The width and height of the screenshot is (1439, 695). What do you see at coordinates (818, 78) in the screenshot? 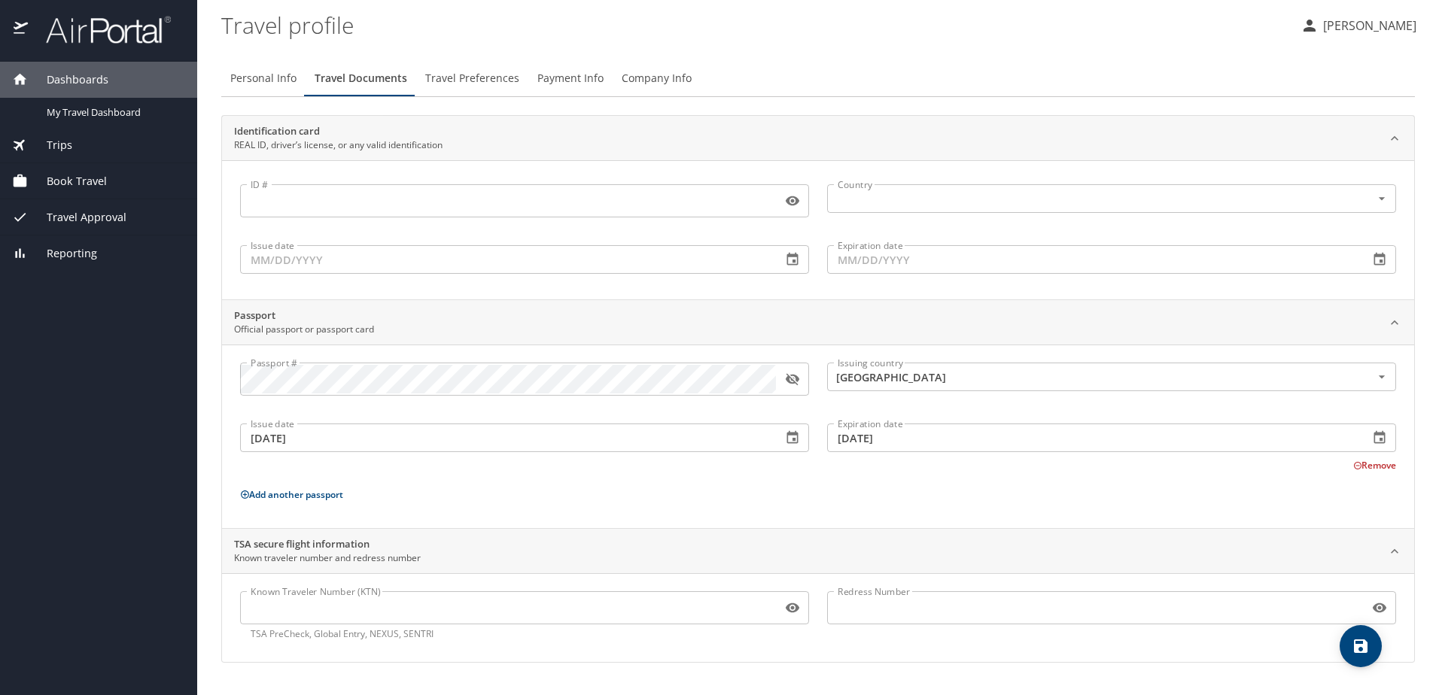
I see `div: Profile` at bounding box center [818, 78].